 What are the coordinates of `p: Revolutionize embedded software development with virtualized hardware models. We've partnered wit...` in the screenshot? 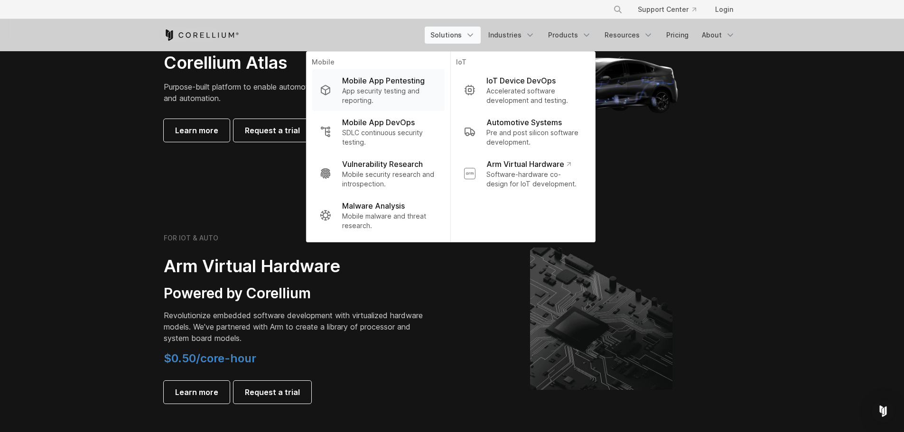 It's located at (297, 327).